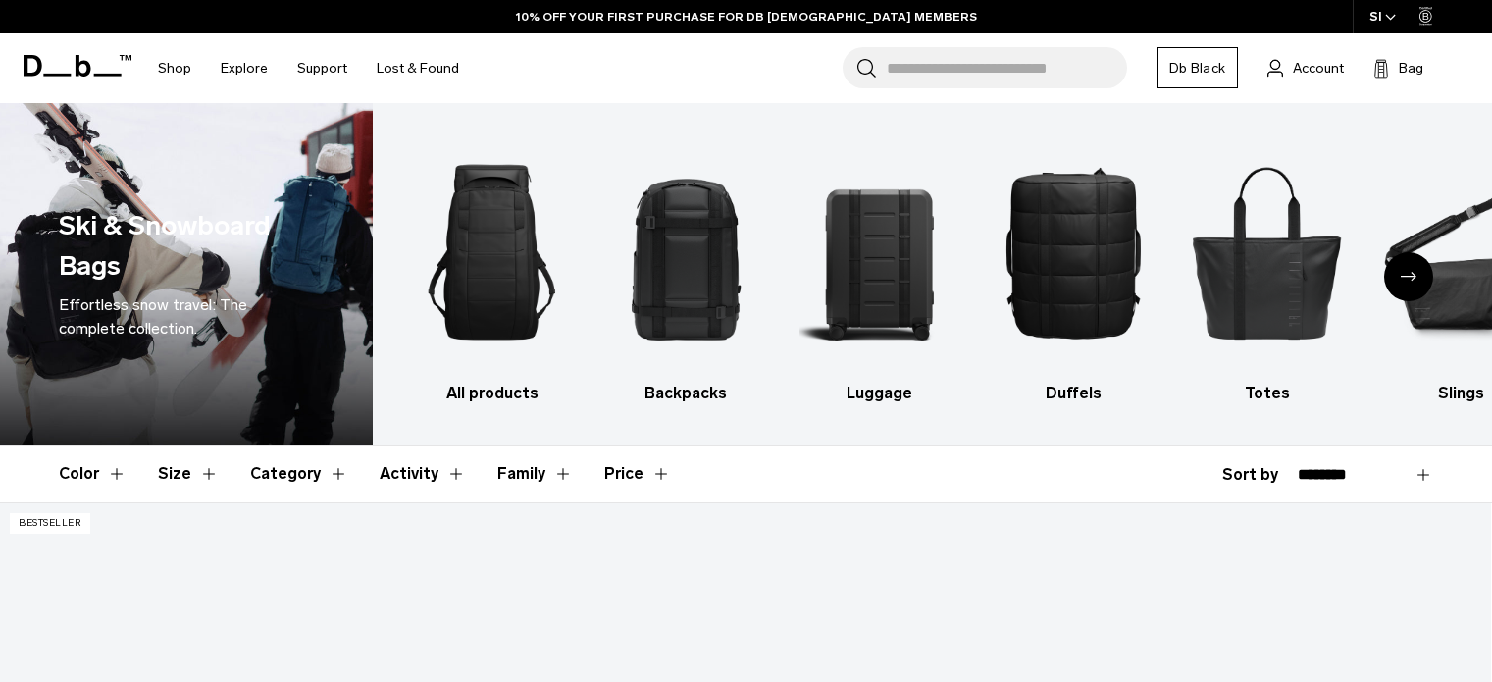  Describe the element at coordinates (686, 393) in the screenshot. I see `h3: Backpacks` at that location.